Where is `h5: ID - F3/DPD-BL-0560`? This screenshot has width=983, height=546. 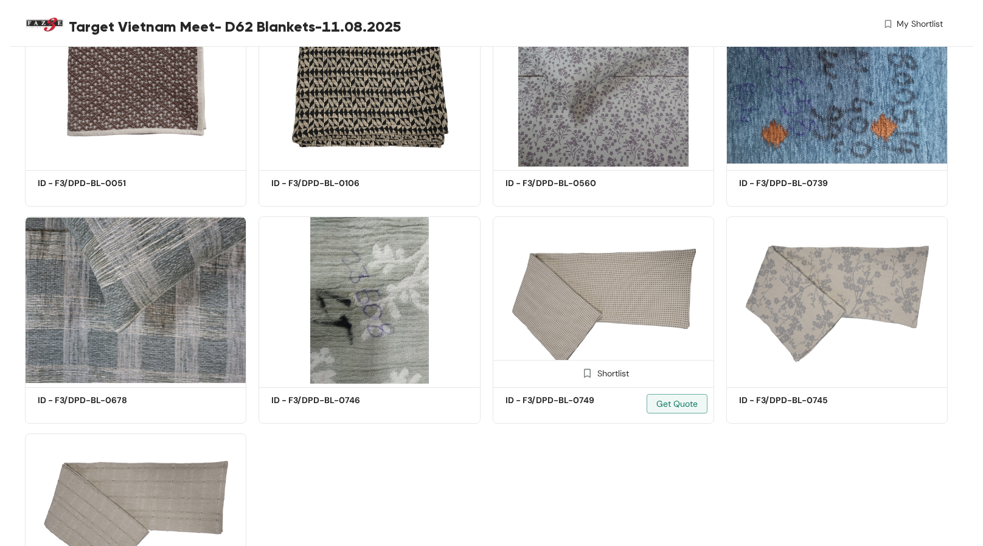 h5: ID - F3/DPD-BL-0560 is located at coordinates (557, 183).